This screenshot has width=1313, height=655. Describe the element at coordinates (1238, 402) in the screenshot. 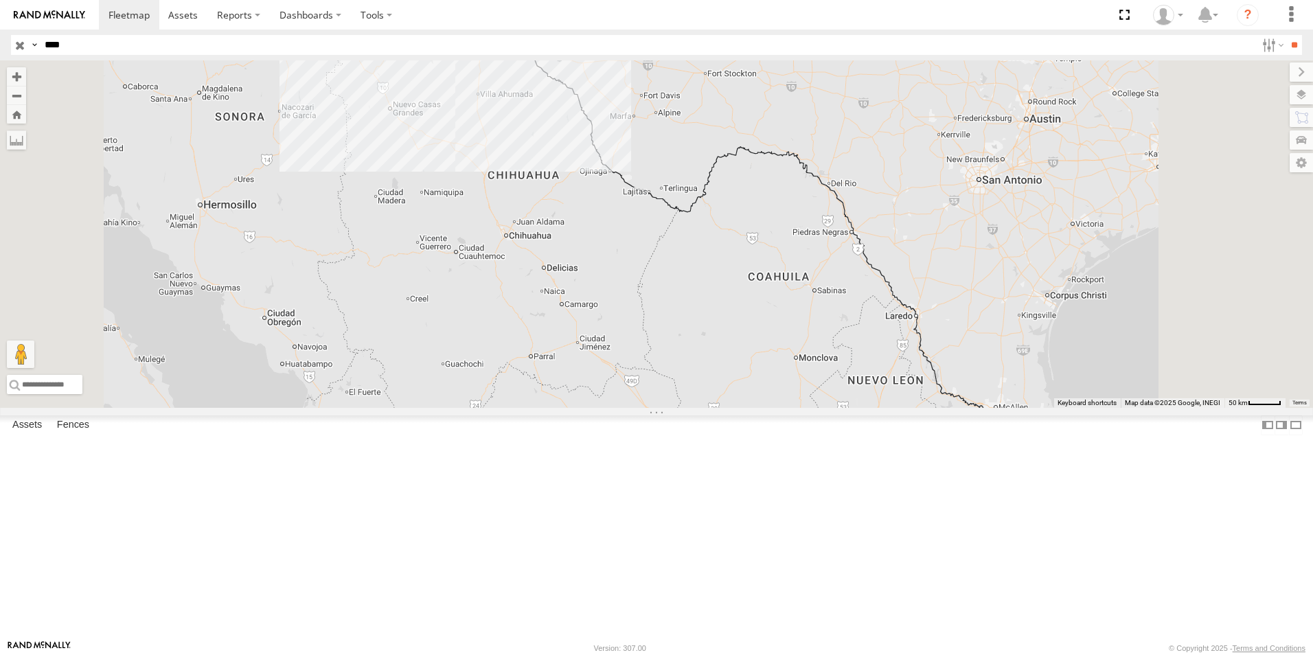

I see `span: 50 km` at that location.